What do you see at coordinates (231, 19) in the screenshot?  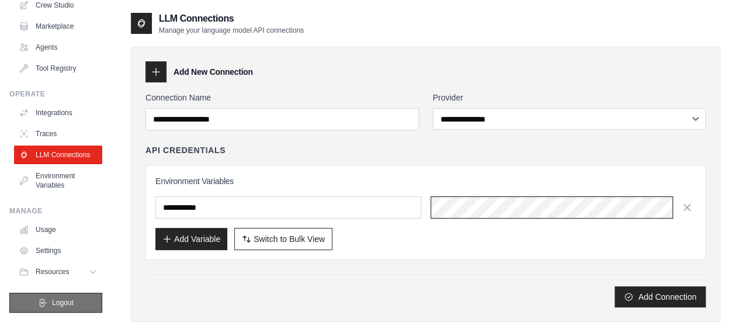 I see `h2: LLM Connections` at bounding box center [231, 19].